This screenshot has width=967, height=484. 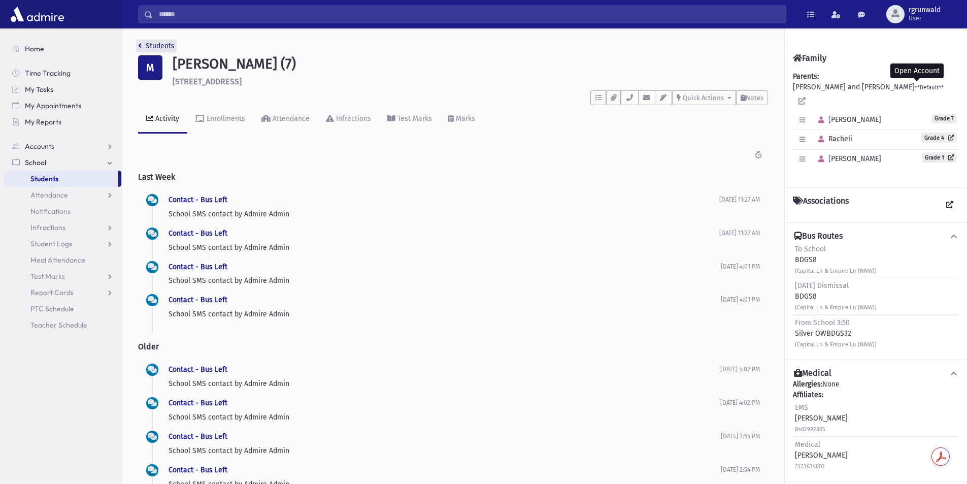 What do you see at coordinates (62, 146) in the screenshot?
I see `a: Accounts` at bounding box center [62, 146].